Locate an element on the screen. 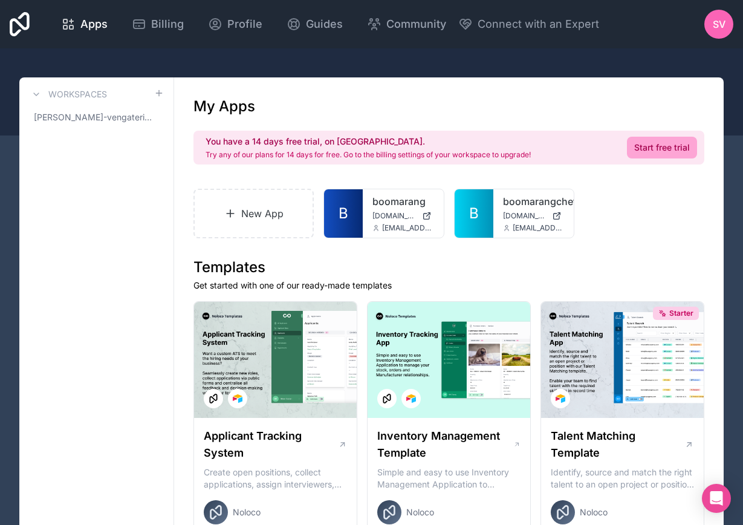 This screenshot has width=743, height=525. h3: Workspaces is located at coordinates (77, 94).